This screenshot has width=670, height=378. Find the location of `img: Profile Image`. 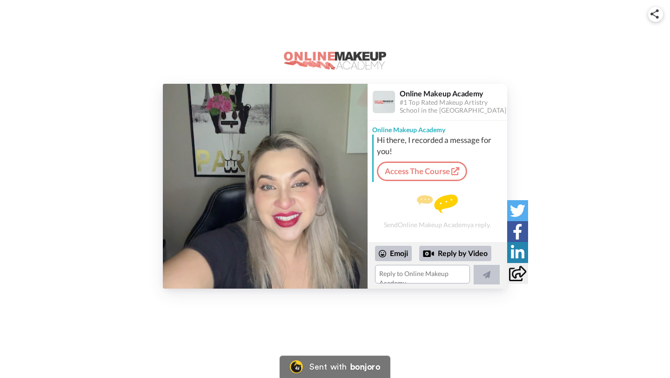

img: Profile Image is located at coordinates (384, 102).